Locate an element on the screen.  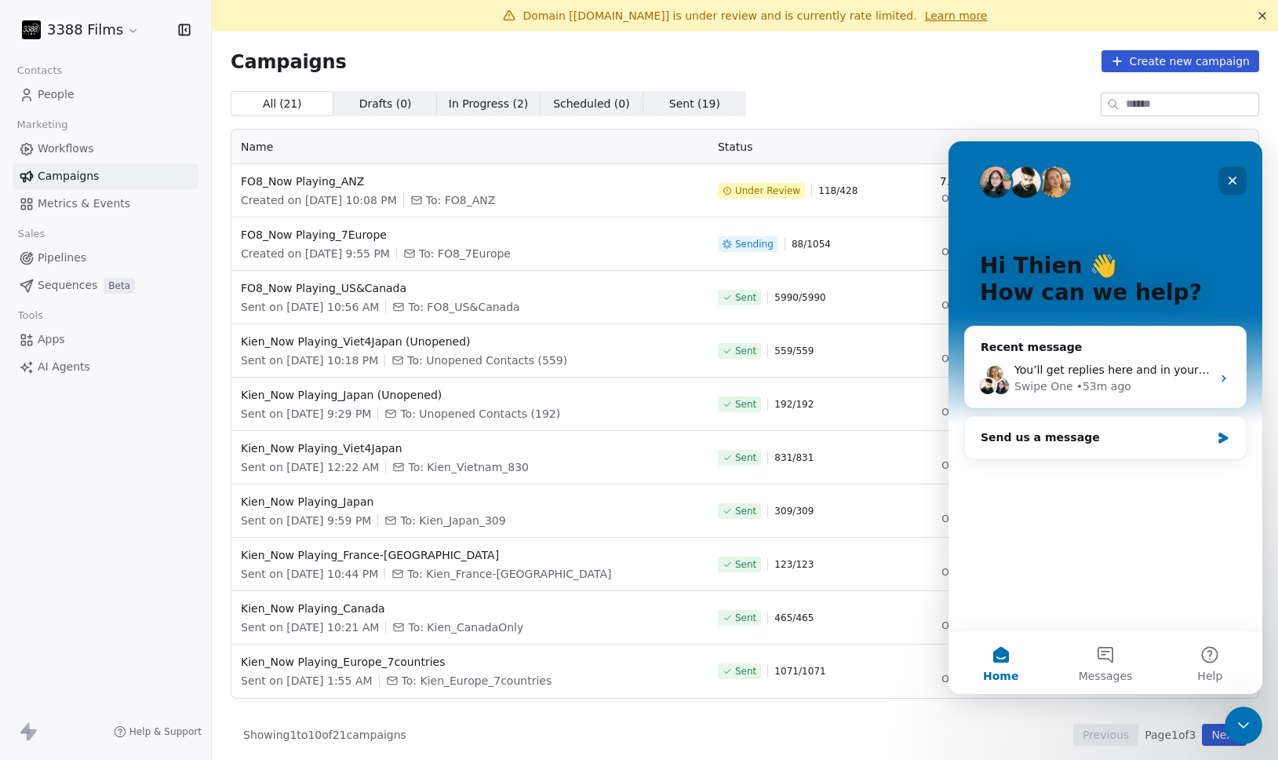
div: Recent message is located at coordinates (157, 206).